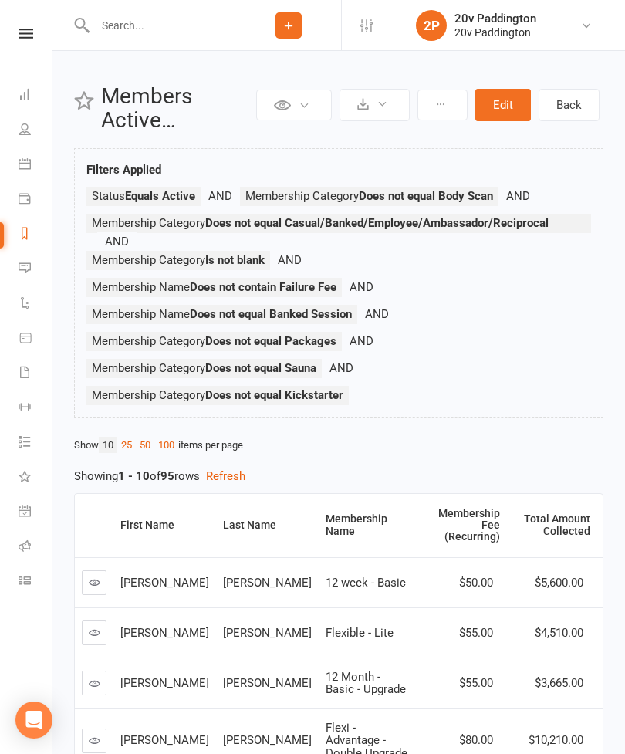 The width and height of the screenshot is (625, 754). I want to click on div: Membership Name, so click(366, 524).